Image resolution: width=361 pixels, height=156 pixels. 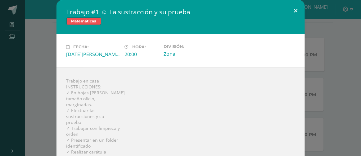 What do you see at coordinates (190, 54) in the screenshot?
I see `div: Zona` at bounding box center [190, 54].